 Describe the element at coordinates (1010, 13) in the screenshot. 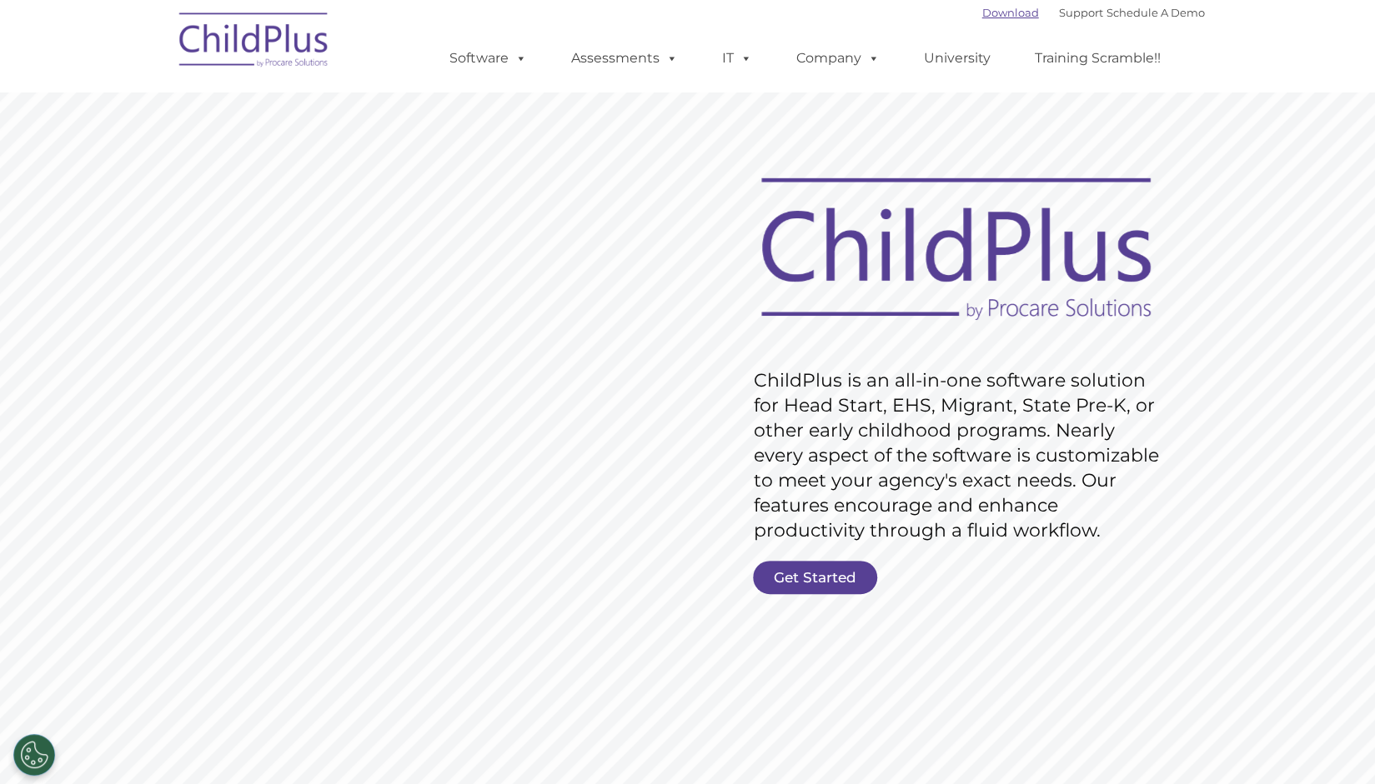

I see `a: Download` at that location.